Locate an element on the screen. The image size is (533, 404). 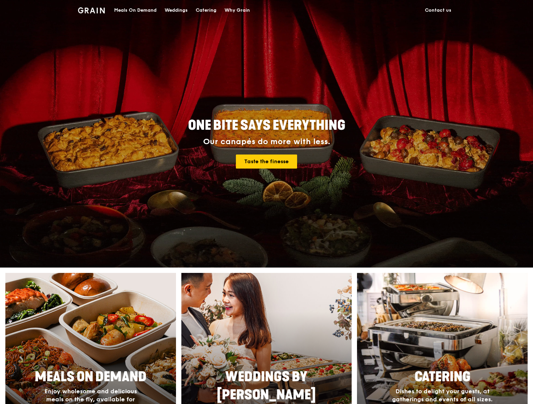
div: Weddings is located at coordinates (176, 10).